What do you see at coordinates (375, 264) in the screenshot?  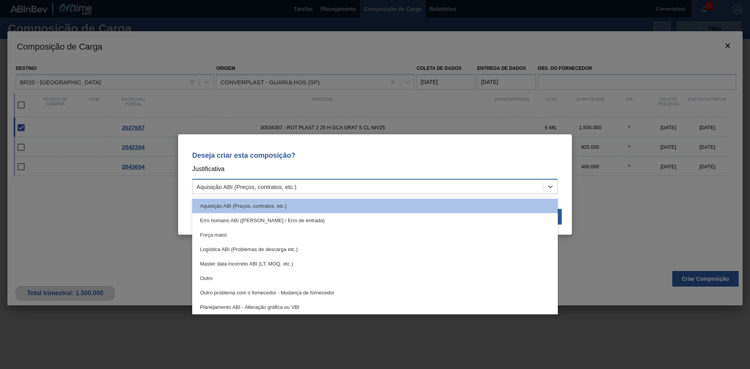 I see `div: Master data incorreto ABI (LT, MOQ, etc.)` at bounding box center [375, 264].